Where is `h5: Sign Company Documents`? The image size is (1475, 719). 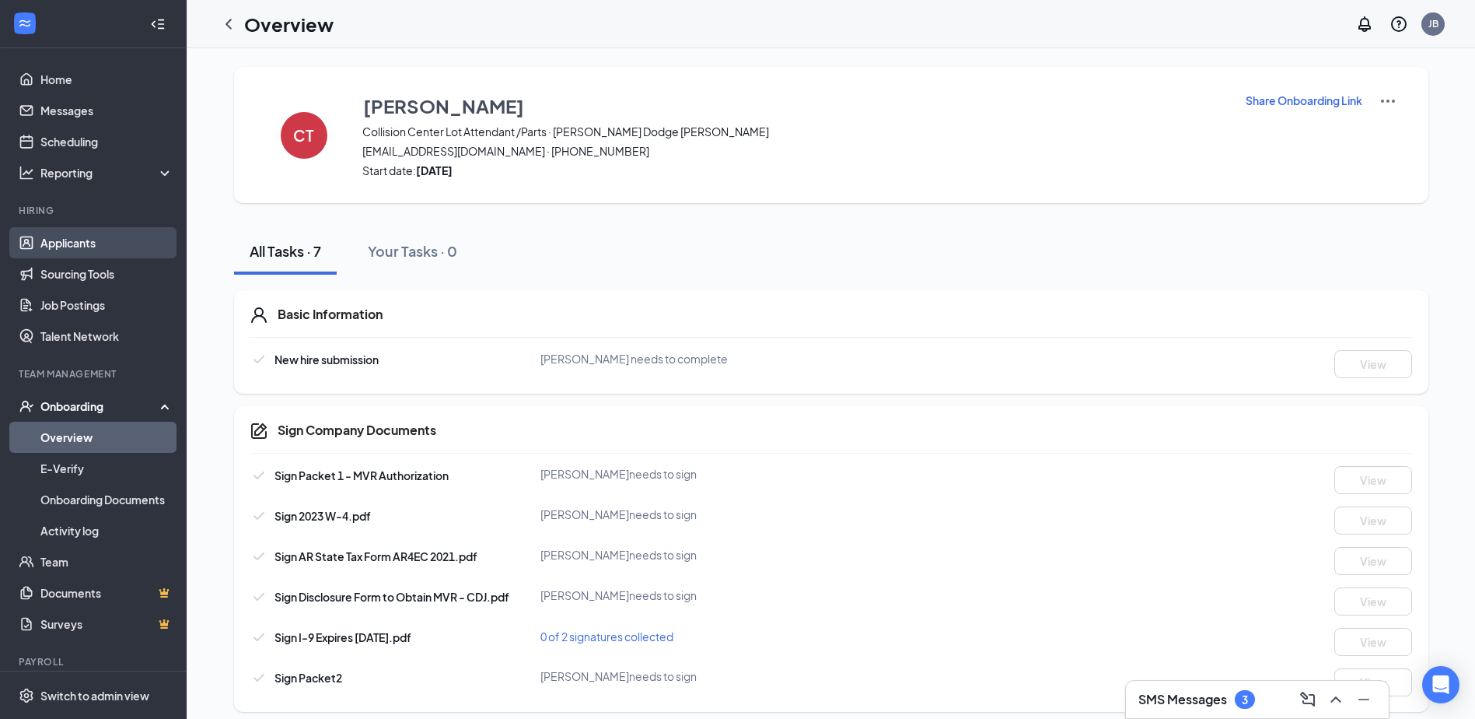 h5: Sign Company Documents is located at coordinates (357, 430).